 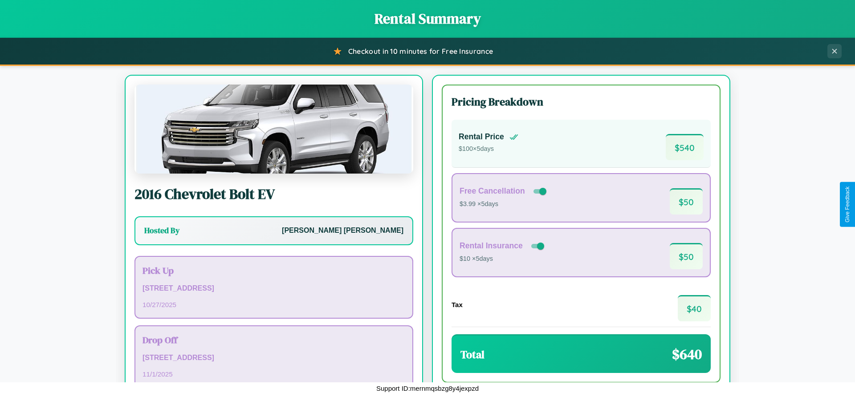 I want to click on h4: Tax, so click(x=457, y=305).